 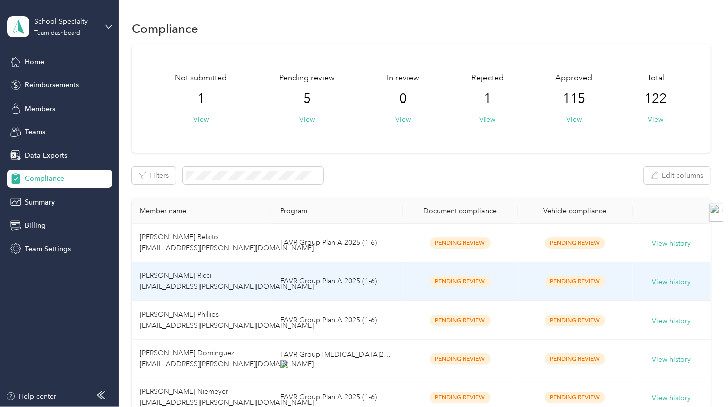 What do you see at coordinates (46, 155) in the screenshot?
I see `span: Data Exports` at bounding box center [46, 155].